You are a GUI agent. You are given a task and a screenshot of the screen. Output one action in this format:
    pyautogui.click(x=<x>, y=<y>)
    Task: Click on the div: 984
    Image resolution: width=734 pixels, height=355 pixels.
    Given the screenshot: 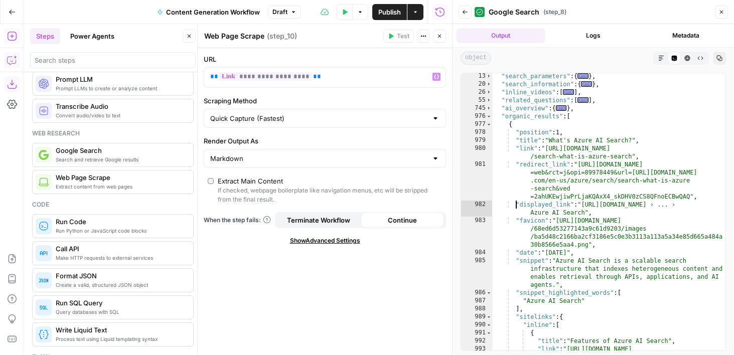 What is the action you would take?
    pyautogui.click(x=477, y=253)
    